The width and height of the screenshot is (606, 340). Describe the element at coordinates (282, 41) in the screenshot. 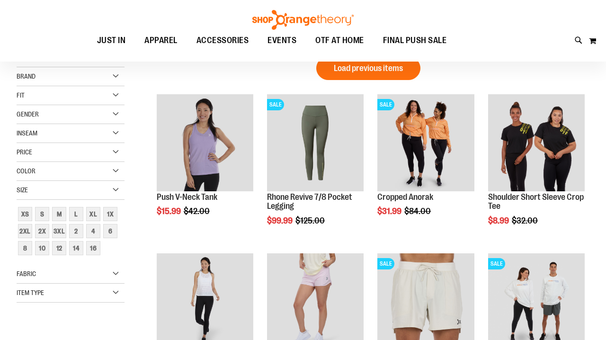

I see `a: EVENTS` at that location.